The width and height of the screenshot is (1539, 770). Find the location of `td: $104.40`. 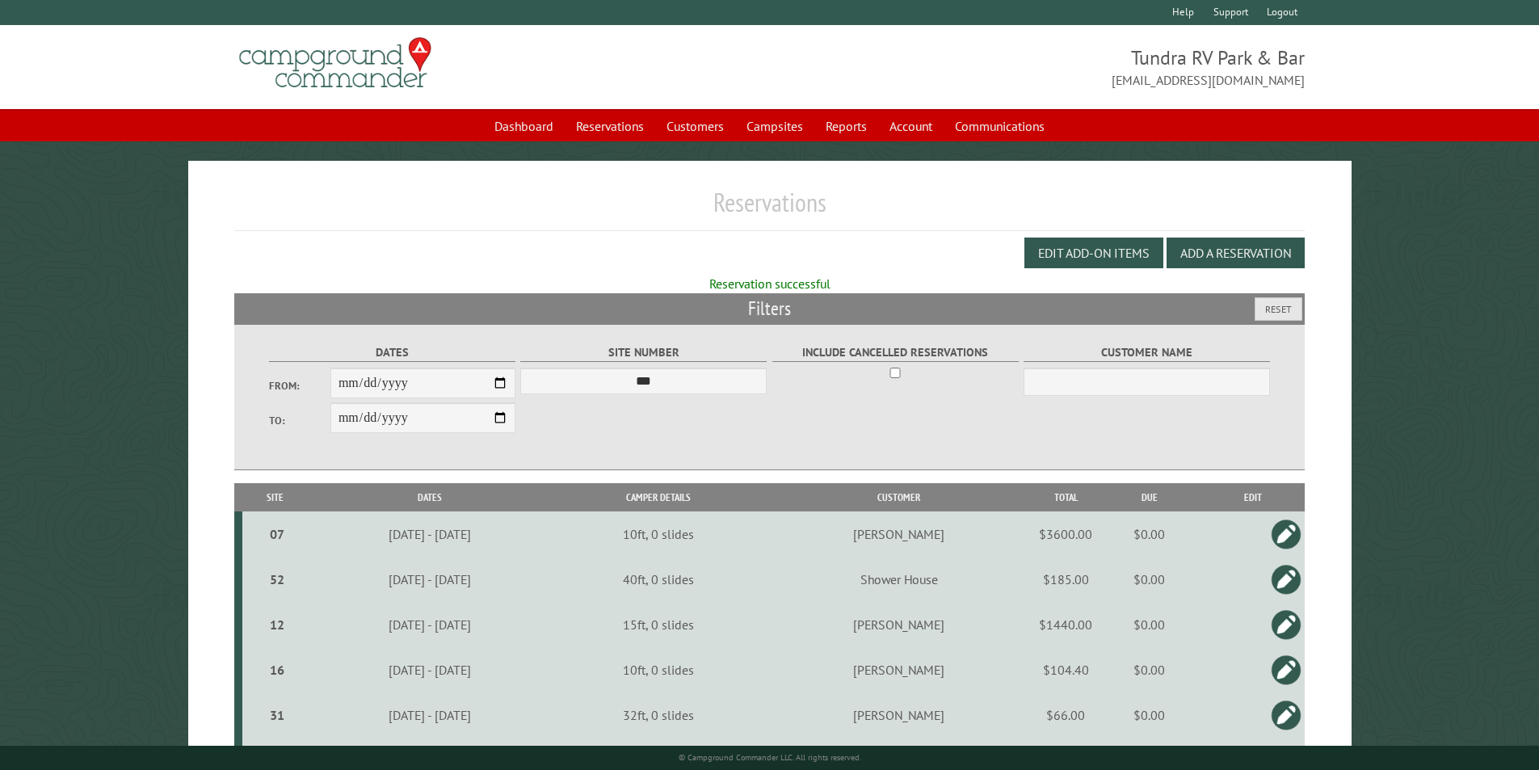

td: $104.40 is located at coordinates (1066, 670).